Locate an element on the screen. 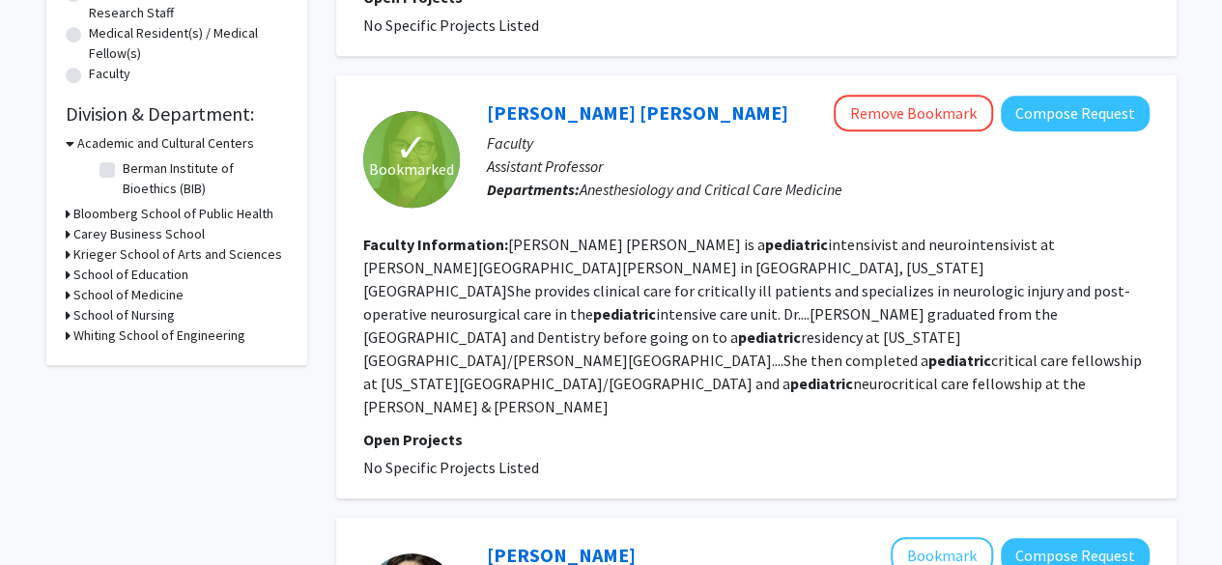  h3: Krieger School of Arts and Sciences is located at coordinates (178, 254).